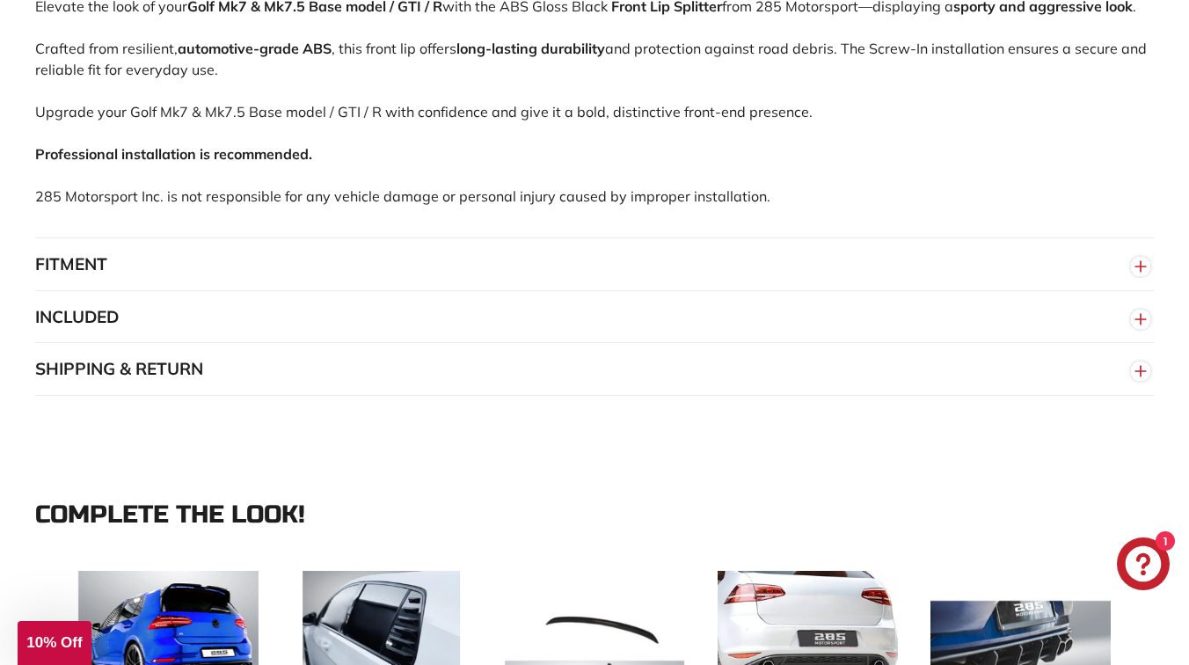 This screenshot has height=665, width=1189. Describe the element at coordinates (595, 265) in the screenshot. I see `button: FITMENT` at that location.